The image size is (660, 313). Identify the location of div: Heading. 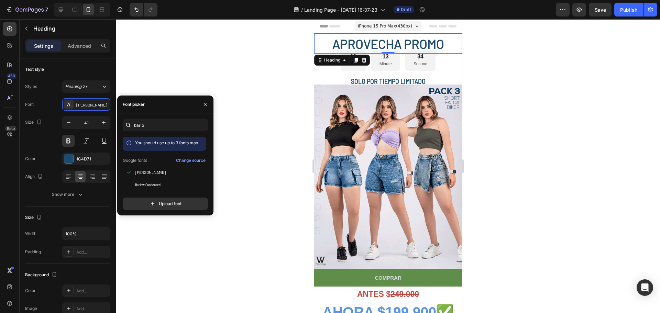
(18, 41).